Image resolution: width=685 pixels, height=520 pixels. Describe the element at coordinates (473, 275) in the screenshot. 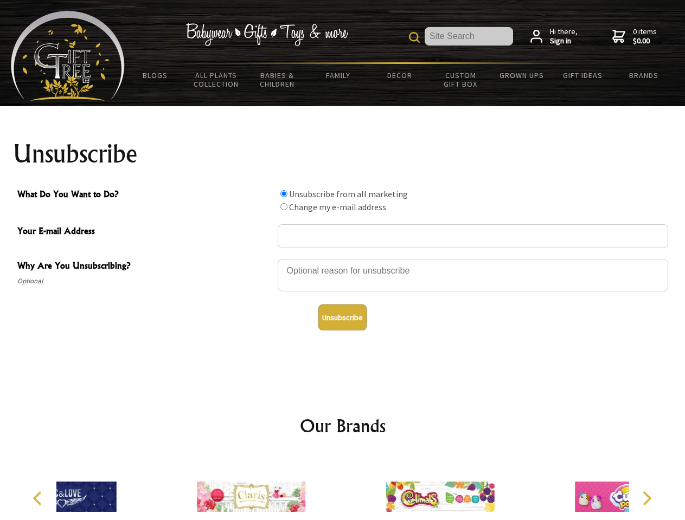

I see `textarea: Why Are You Unsubscribing?` at that location.